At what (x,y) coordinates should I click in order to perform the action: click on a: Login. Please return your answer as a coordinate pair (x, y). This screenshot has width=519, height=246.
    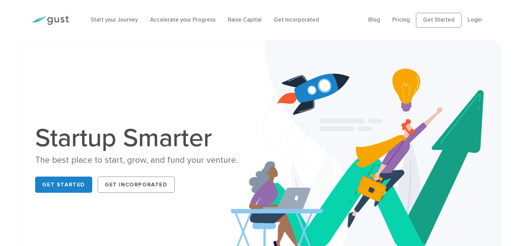
    Looking at the image, I should click on (474, 20).